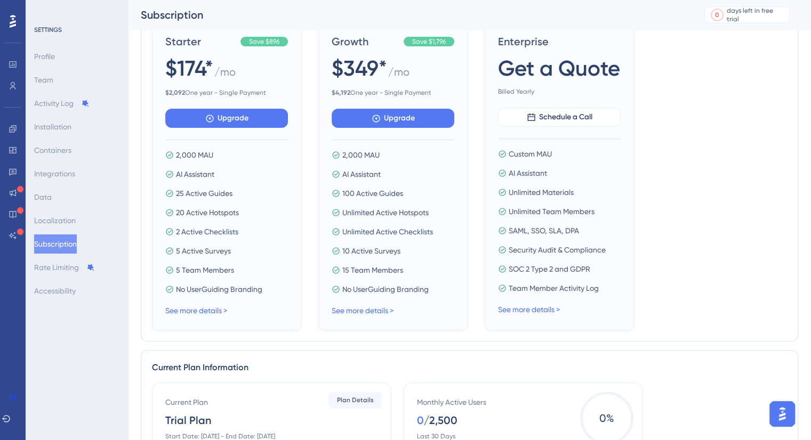 Image resolution: width=811 pixels, height=440 pixels. Describe the element at coordinates (409, 15) in the screenshot. I see `div: Subscription` at that location.